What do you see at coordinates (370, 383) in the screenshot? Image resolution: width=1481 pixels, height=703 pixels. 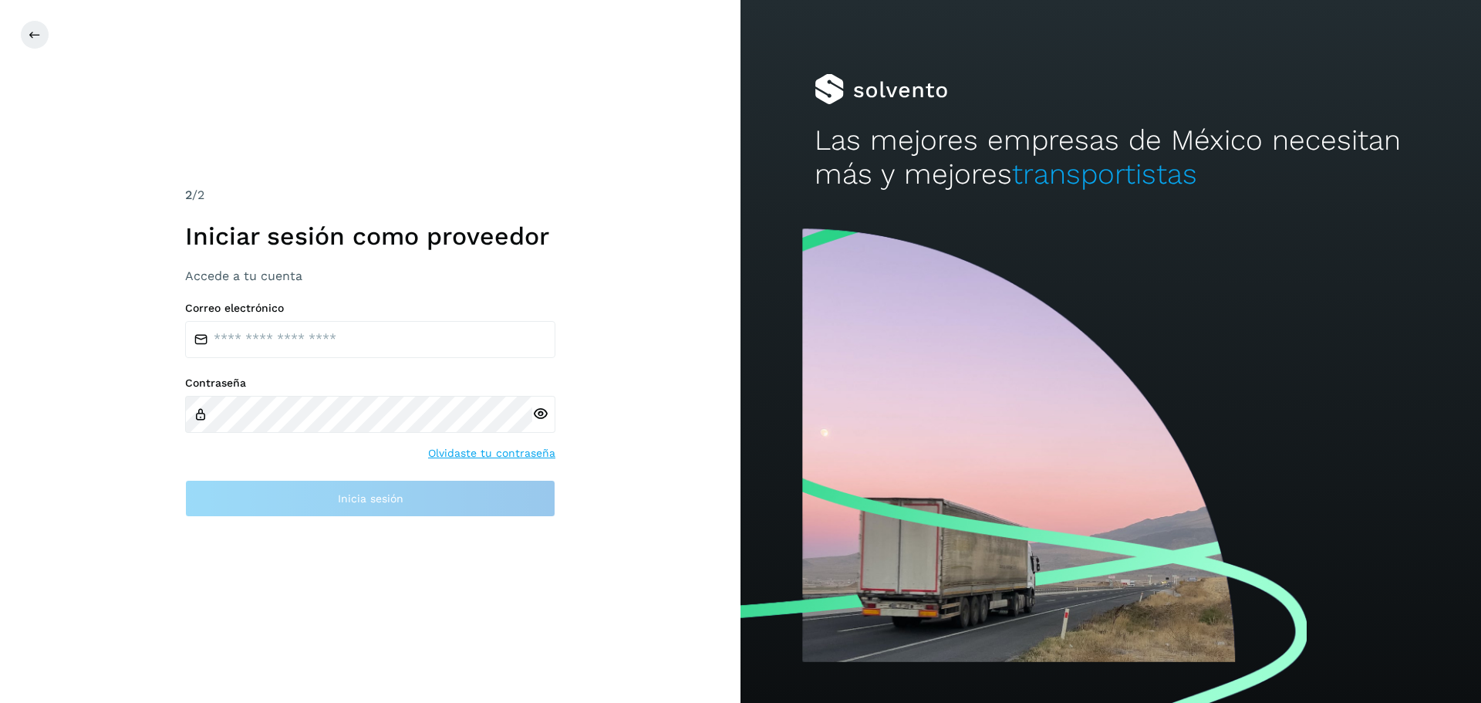 I see `label: Contraseña` at bounding box center [370, 383].